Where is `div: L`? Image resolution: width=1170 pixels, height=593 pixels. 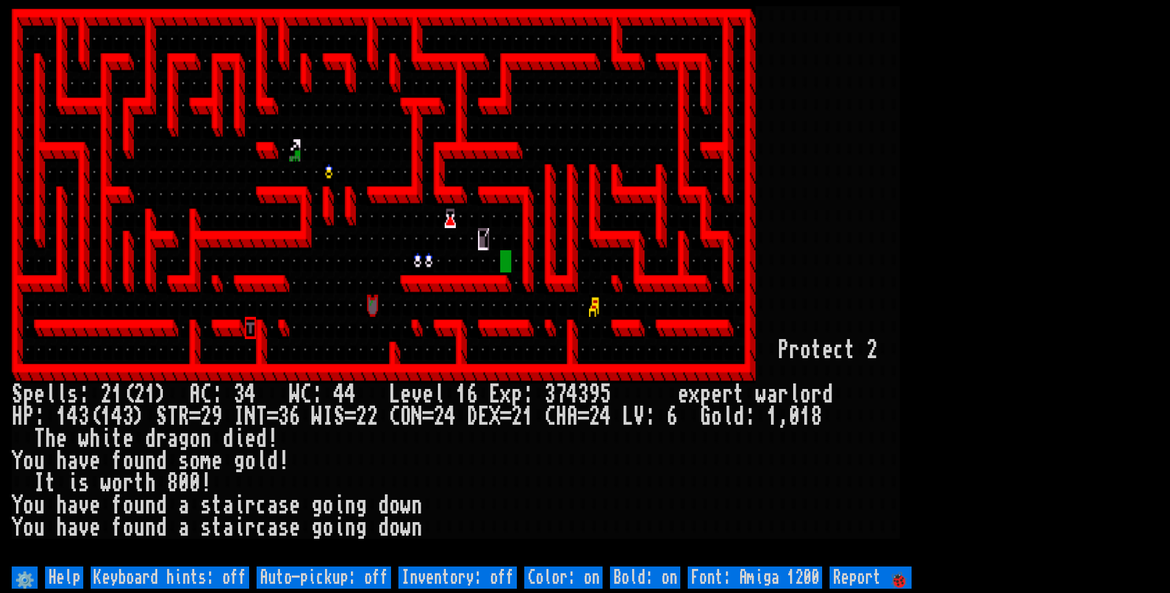
div: L is located at coordinates (628, 417).